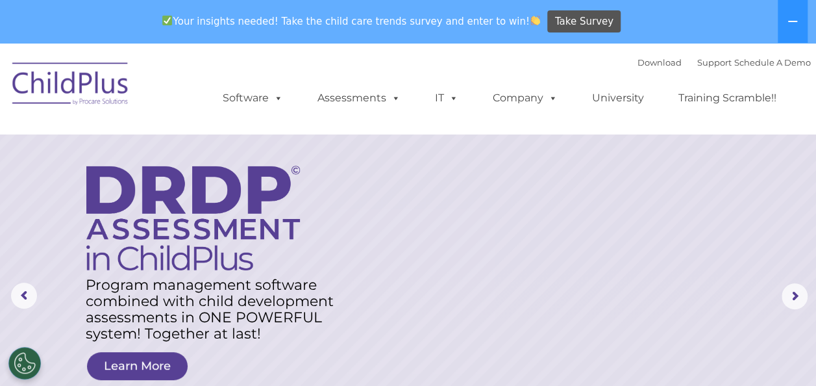 Image resolution: width=816 pixels, height=386 pixels. What do you see at coordinates (618, 98) in the screenshot?
I see `a: University` at bounding box center [618, 98].